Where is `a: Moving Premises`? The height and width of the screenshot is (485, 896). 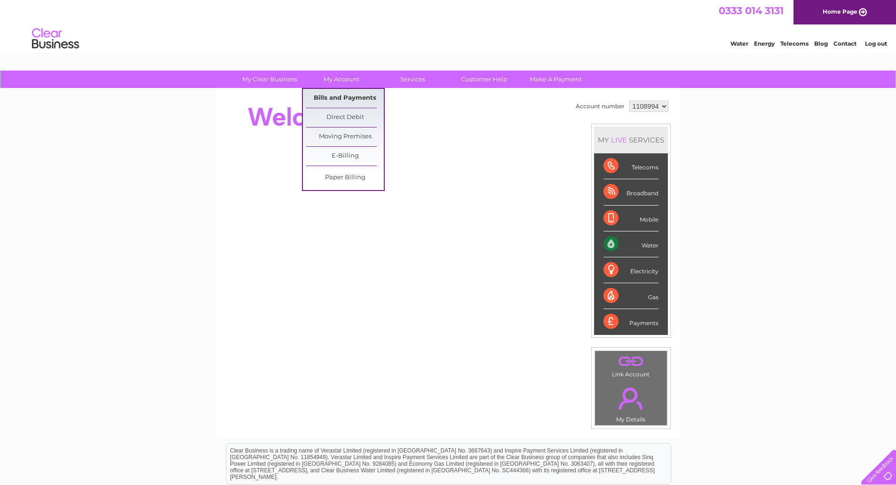 a: Moving Premises is located at coordinates (345, 137).